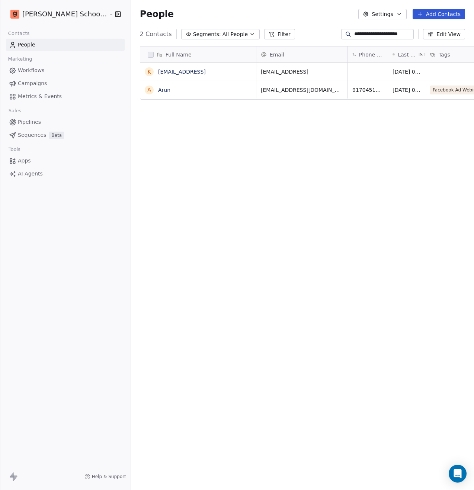 The height and width of the screenshot is (490, 474). I want to click on img: Goela%20School%20Logos%20(4).png, so click(15, 14).